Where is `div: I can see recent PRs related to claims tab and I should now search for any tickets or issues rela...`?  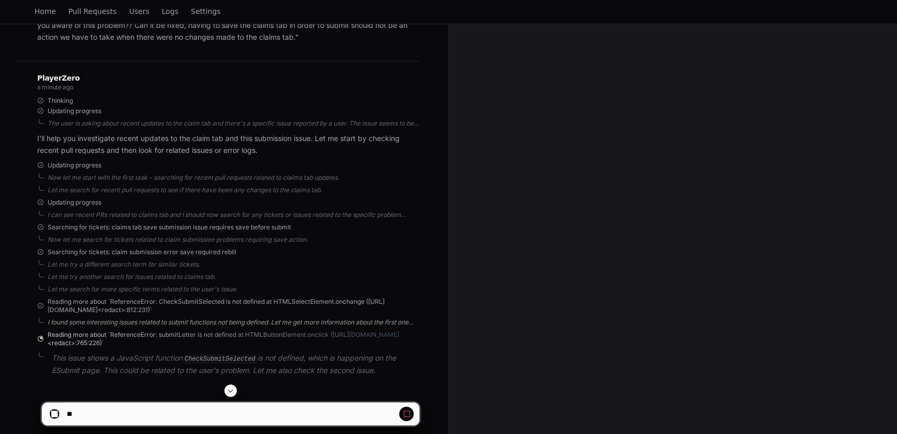
div: I can see recent PRs related to claims tab and I should now search for any tickets or issues rela... is located at coordinates (233, 215).